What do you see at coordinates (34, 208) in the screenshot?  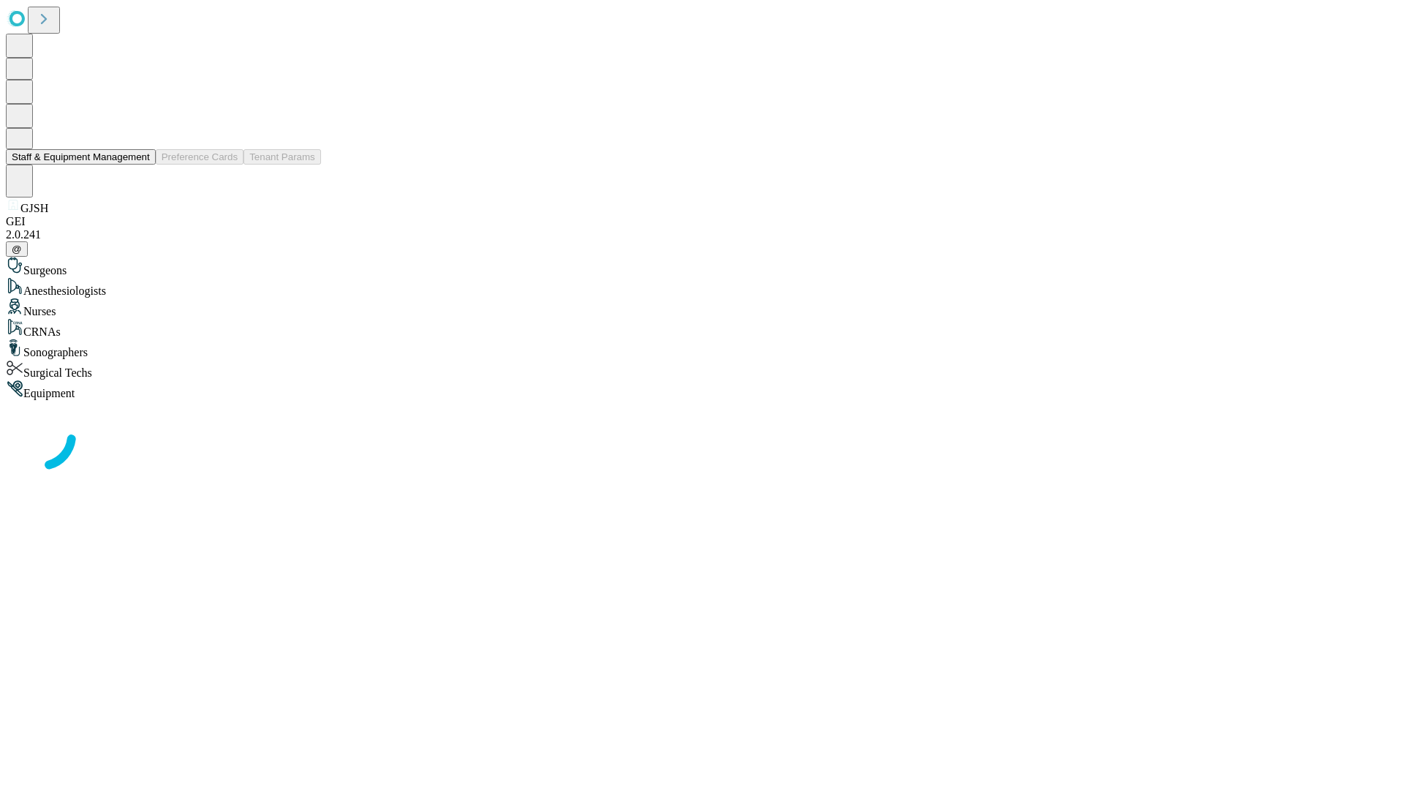 I see `span: GJSH` at bounding box center [34, 208].